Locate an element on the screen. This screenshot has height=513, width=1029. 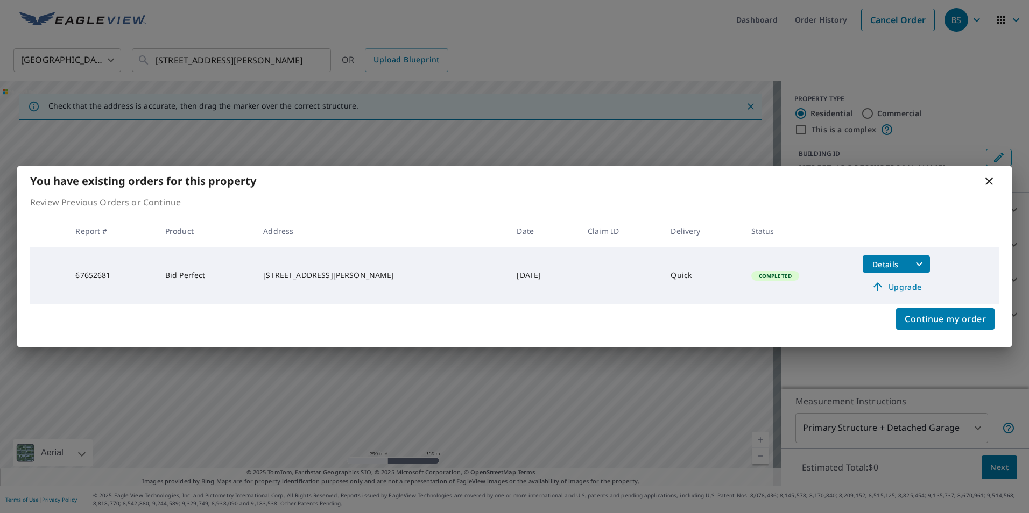
th: Address is located at coordinates (381, 231).